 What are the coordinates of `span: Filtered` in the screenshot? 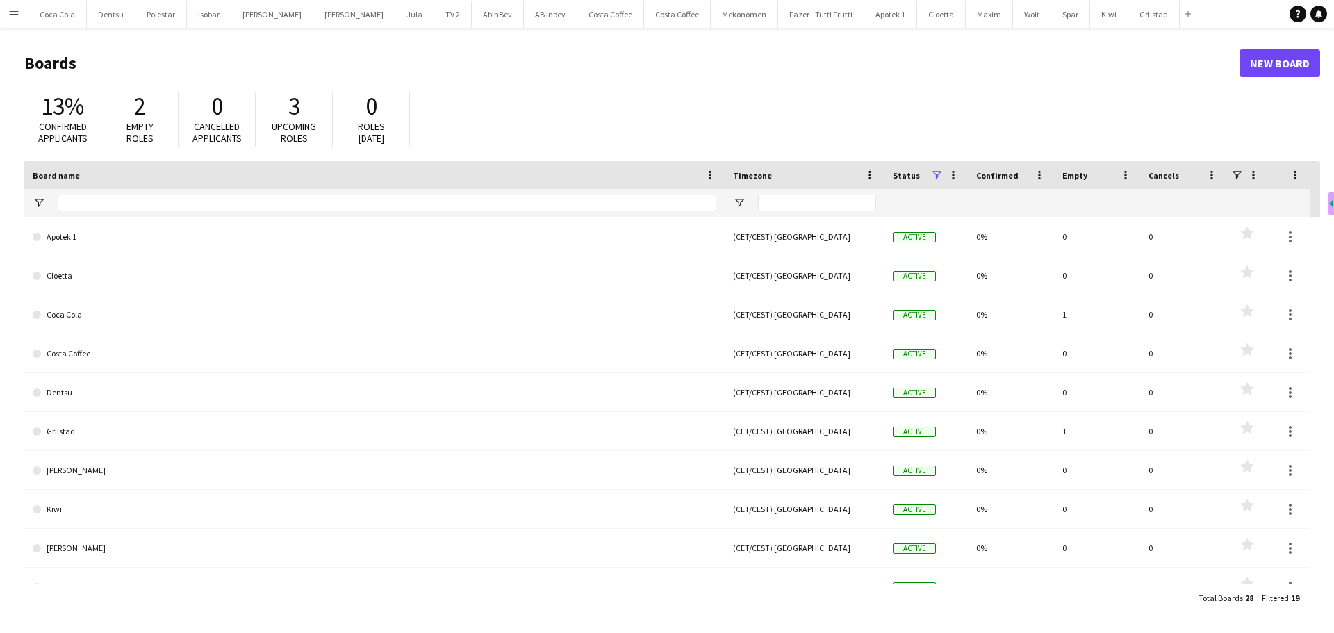 It's located at (1275, 598).